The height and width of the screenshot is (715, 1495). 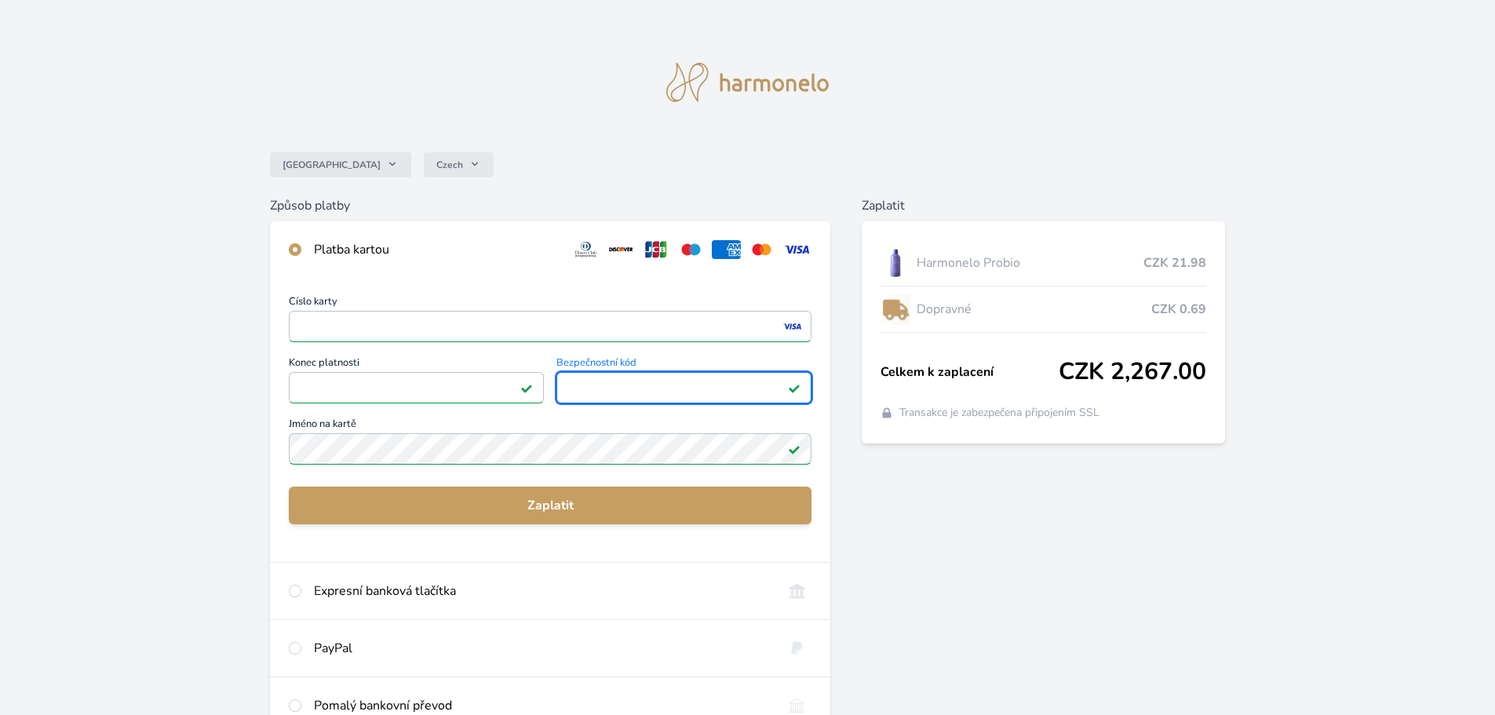 I want to click on img: maestro.svg, so click(x=691, y=250).